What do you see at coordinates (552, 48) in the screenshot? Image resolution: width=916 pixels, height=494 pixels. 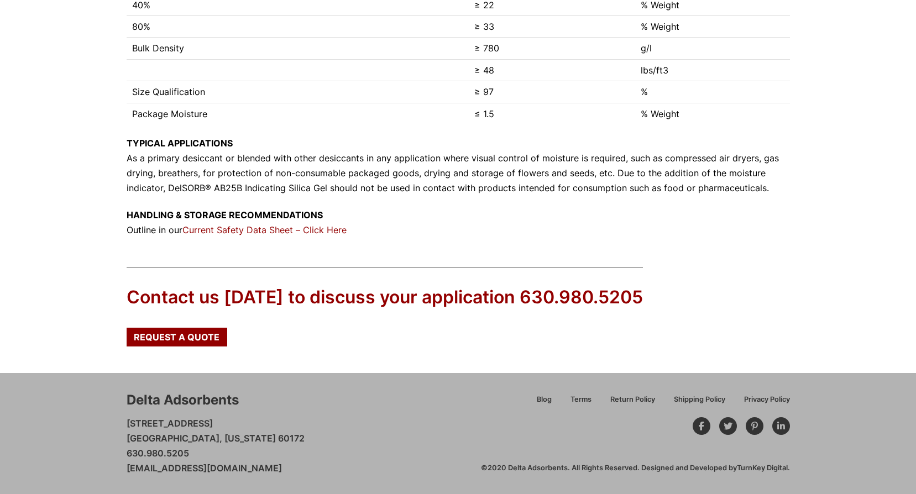 I see `td: ≥ 780` at bounding box center [552, 48].